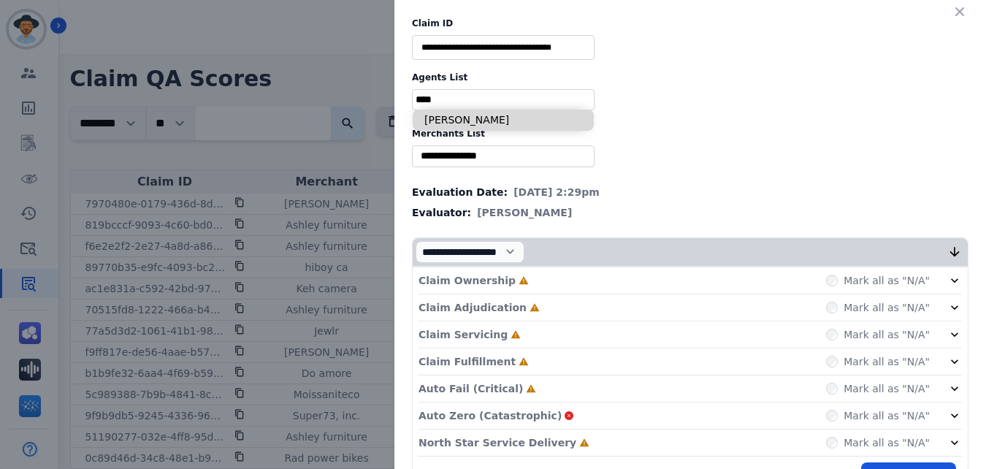  What do you see at coordinates (690, 134) in the screenshot?
I see `label: Merchants List` at bounding box center [690, 134].